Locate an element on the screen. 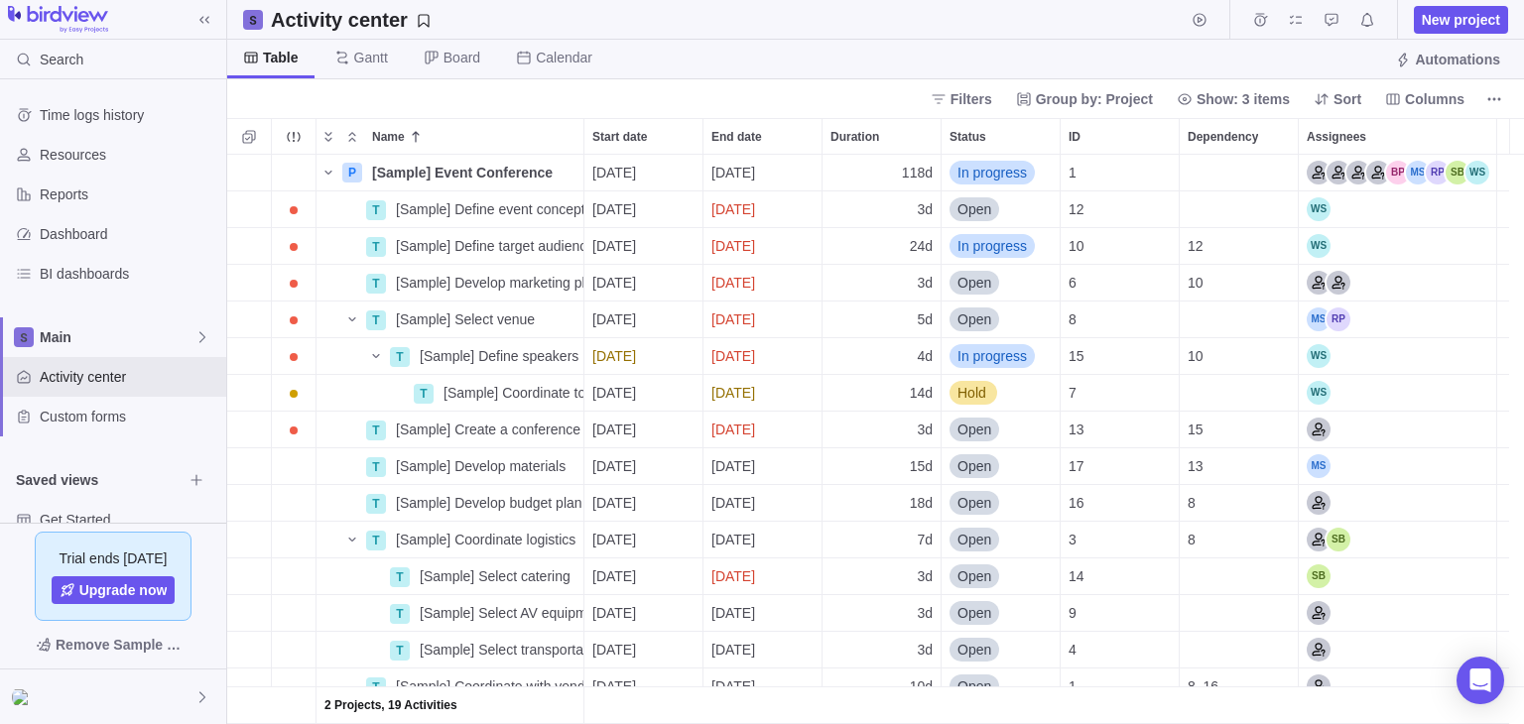 The height and width of the screenshot is (724, 1524). span: Filters is located at coordinates (962, 99).